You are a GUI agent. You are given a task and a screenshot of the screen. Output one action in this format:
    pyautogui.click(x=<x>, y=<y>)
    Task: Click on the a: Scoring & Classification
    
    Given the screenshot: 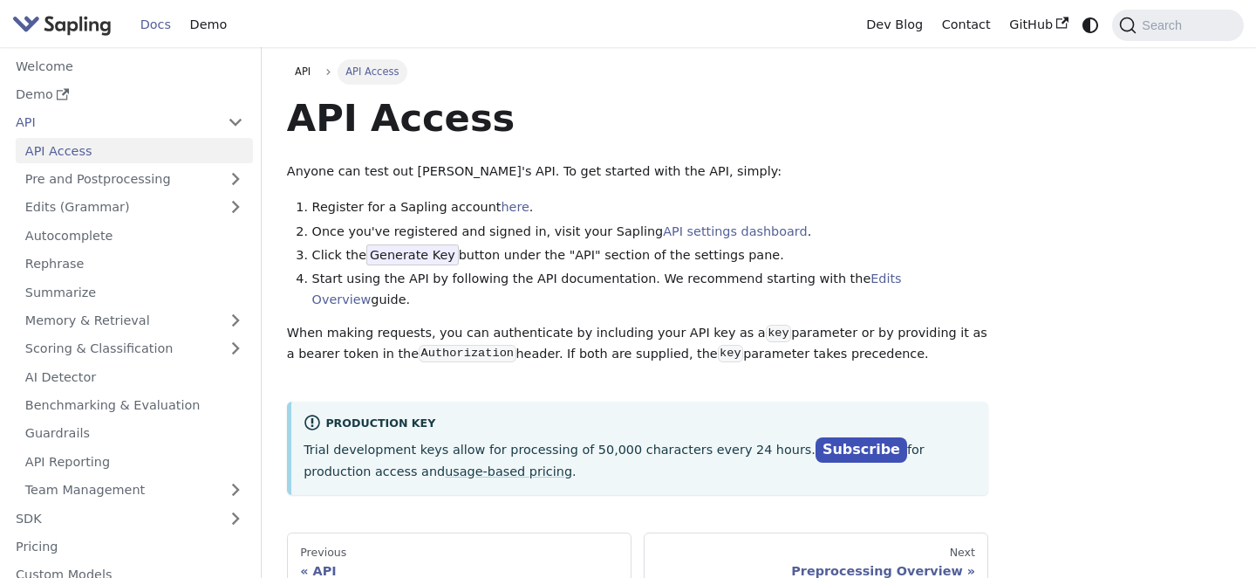 What is the action you would take?
    pyautogui.click(x=134, y=348)
    